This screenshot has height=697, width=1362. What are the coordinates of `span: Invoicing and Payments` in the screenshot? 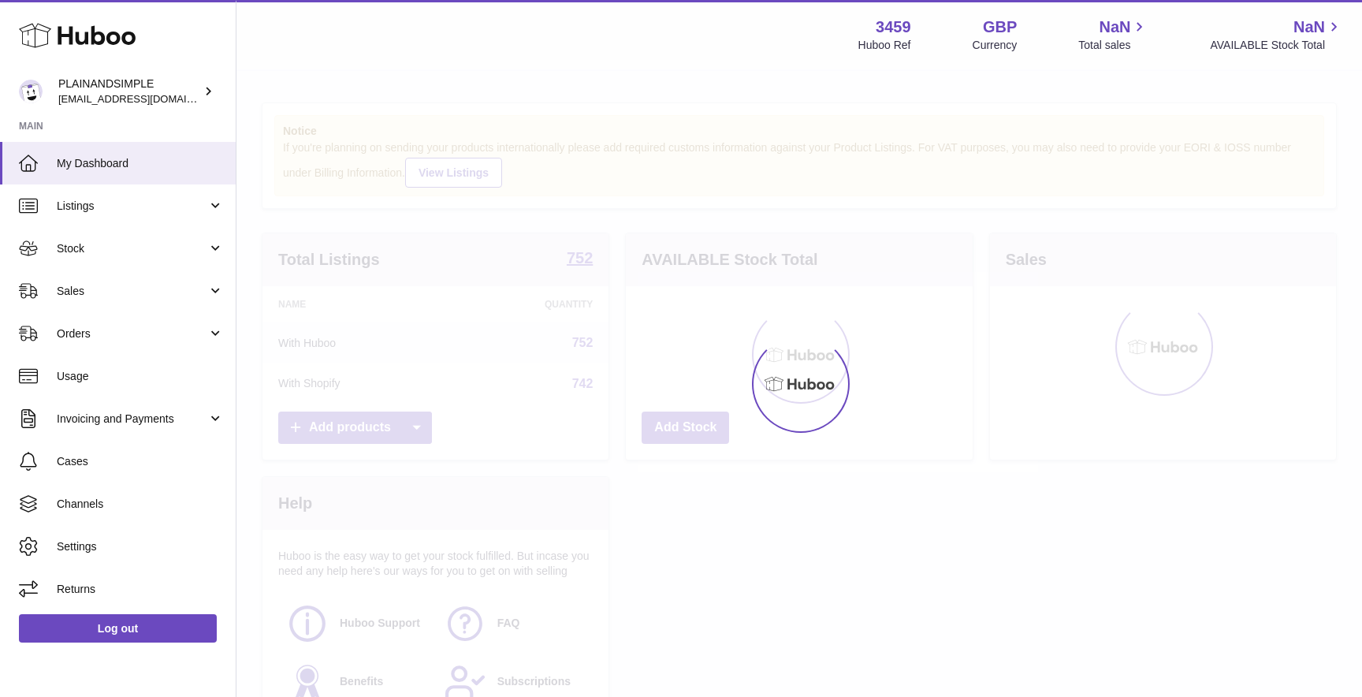 It's located at (132, 419).